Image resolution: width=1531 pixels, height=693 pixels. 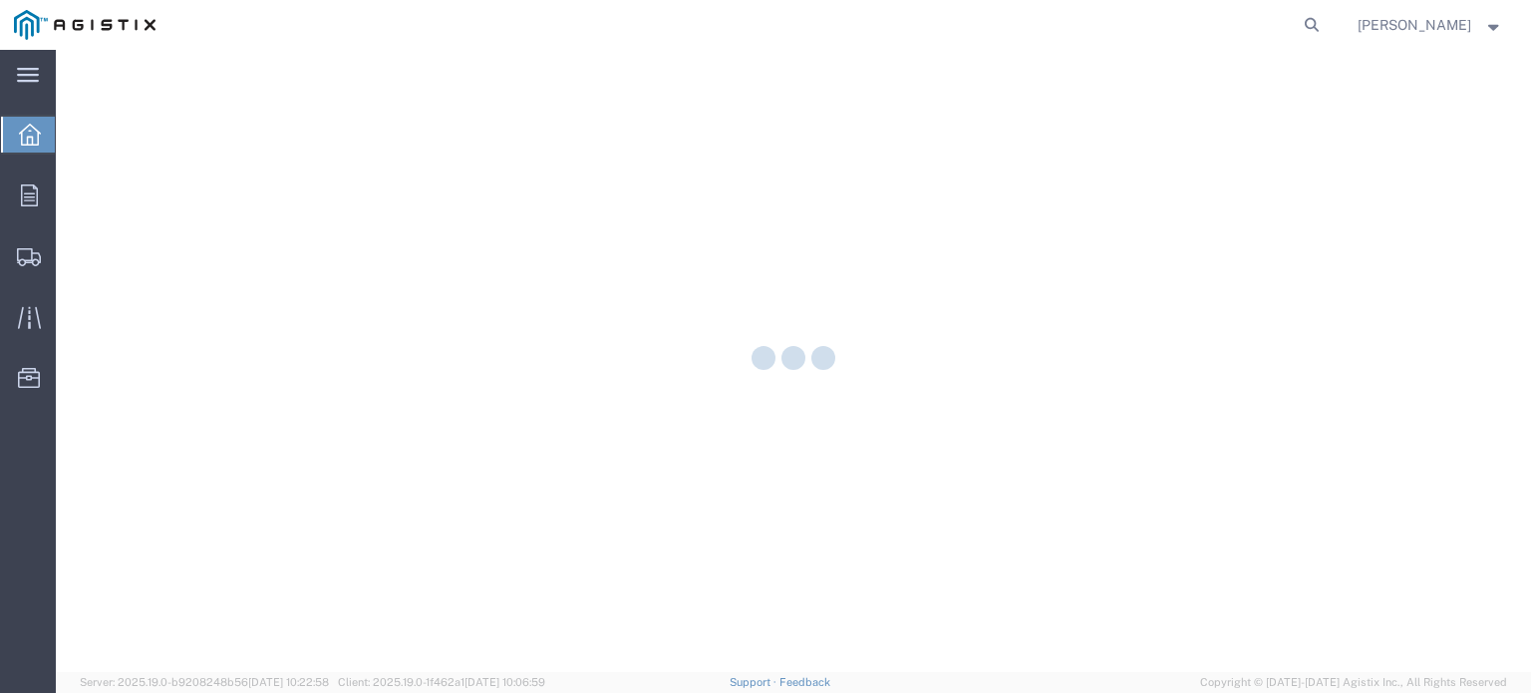 What do you see at coordinates (804, 682) in the screenshot?
I see `a: Feedback` at bounding box center [804, 682].